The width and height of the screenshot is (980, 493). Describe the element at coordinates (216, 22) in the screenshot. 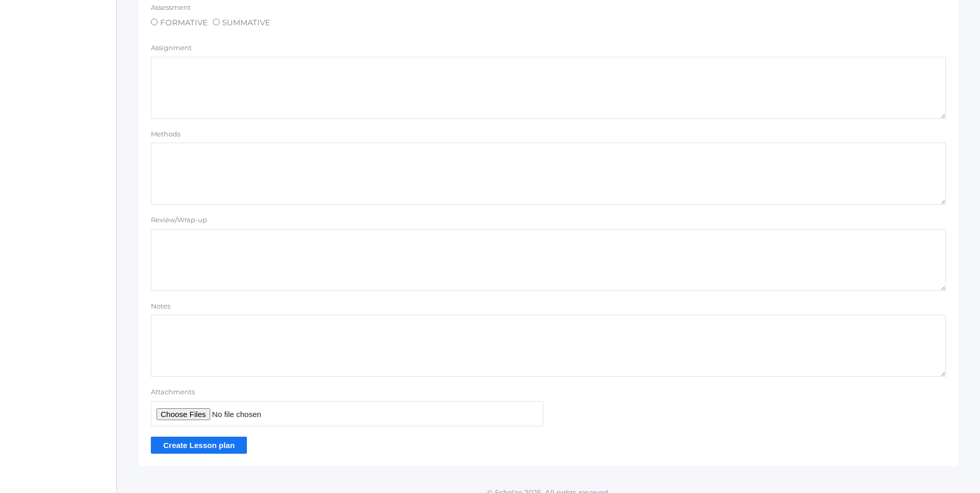

I see `input: SUMMATIVE` at that location.